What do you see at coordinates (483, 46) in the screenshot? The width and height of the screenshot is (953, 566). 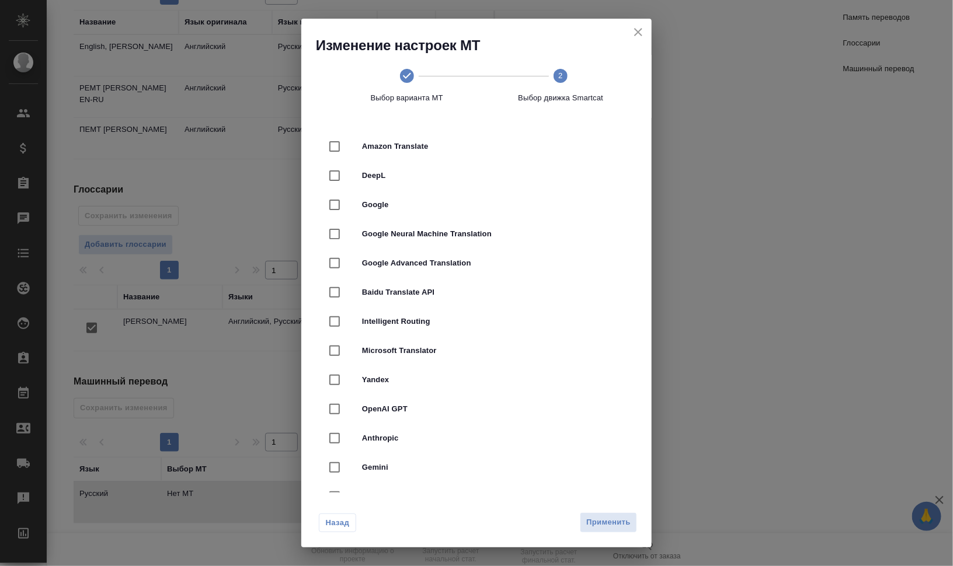 I see `h2: Изменение настроек МТ` at bounding box center [483, 46].